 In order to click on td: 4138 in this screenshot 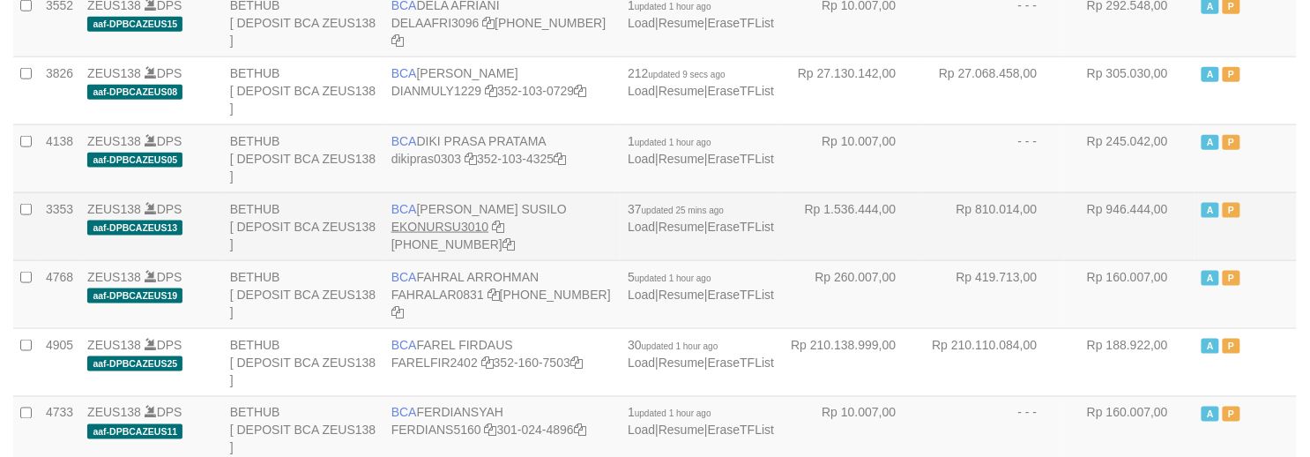, I will do `click(59, 158)`.